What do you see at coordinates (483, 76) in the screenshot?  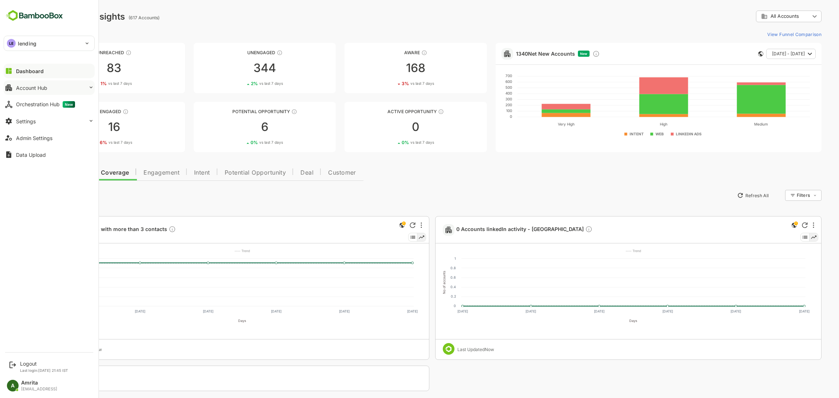 I see `text: 700` at bounding box center [483, 76].